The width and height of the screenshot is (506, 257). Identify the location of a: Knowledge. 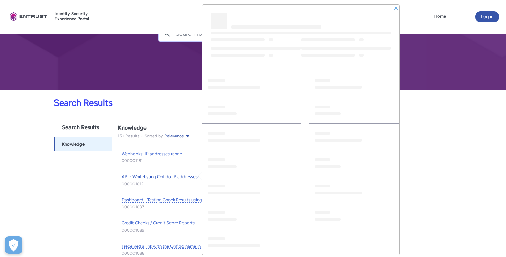
(83, 144).